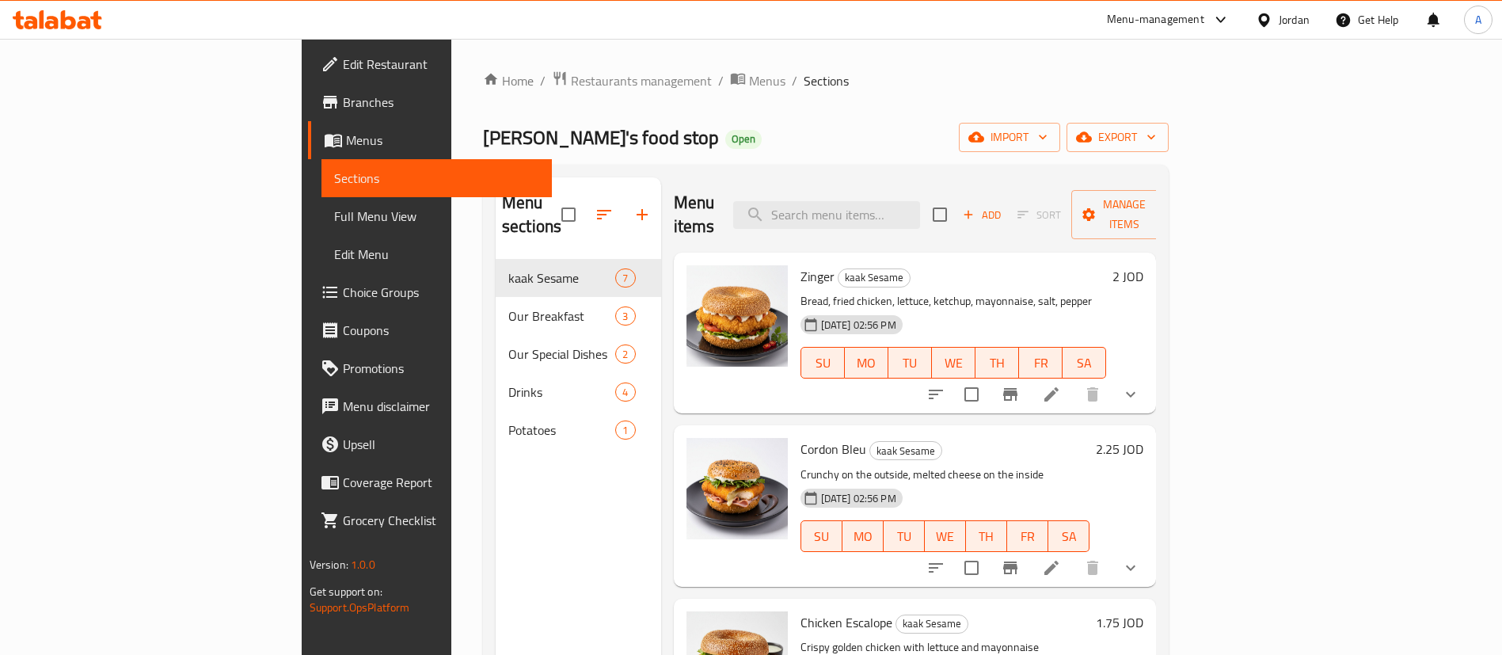 This screenshot has width=1502, height=655. I want to click on span: Add, so click(982, 215).